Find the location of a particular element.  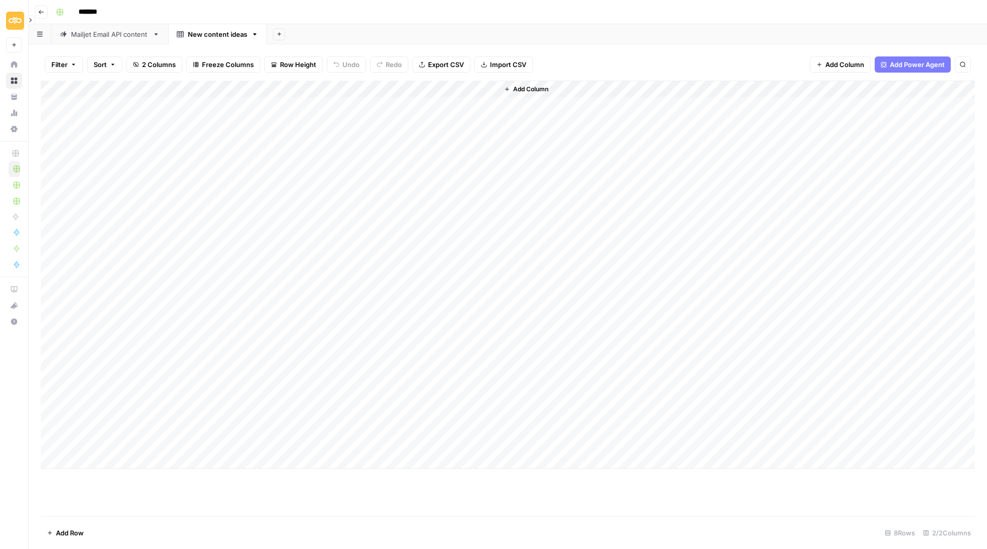

button: Row Height is located at coordinates (294, 64).